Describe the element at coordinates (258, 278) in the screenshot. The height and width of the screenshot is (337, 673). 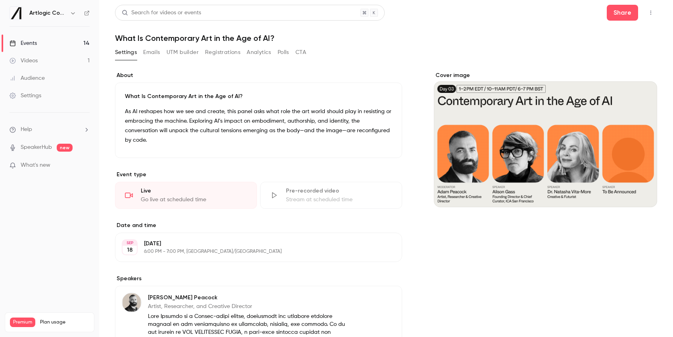
I see `label: Speakers` at that location.